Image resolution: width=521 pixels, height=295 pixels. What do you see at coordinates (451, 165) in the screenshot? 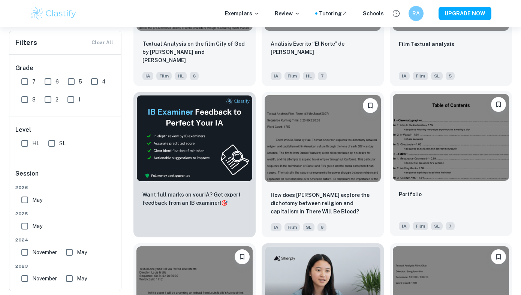
I see `a: BookmarkPortfolioIAFilmSL7` at bounding box center [451, 165].